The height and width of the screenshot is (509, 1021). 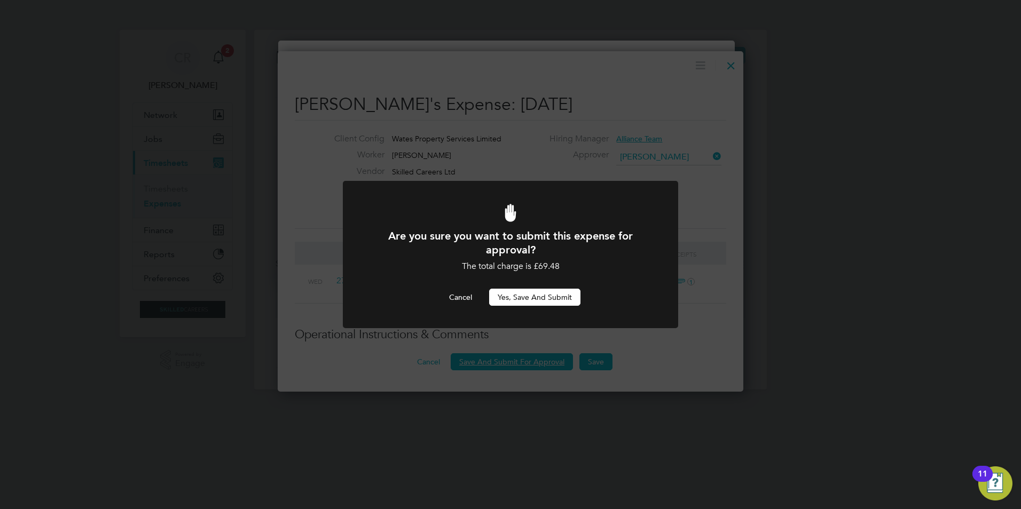 I want to click on button: Yes, Save and Submit, so click(x=534, y=297).